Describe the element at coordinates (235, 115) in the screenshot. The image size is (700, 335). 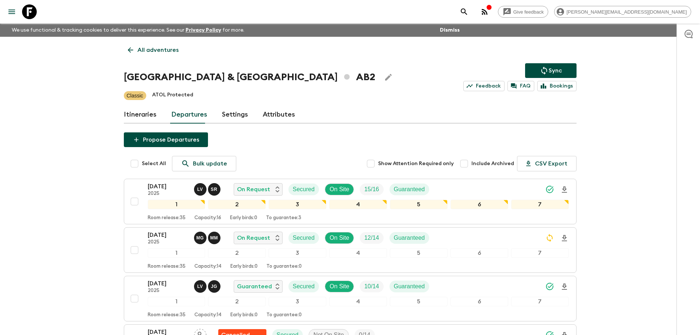
I see `a: Settings` at that location.